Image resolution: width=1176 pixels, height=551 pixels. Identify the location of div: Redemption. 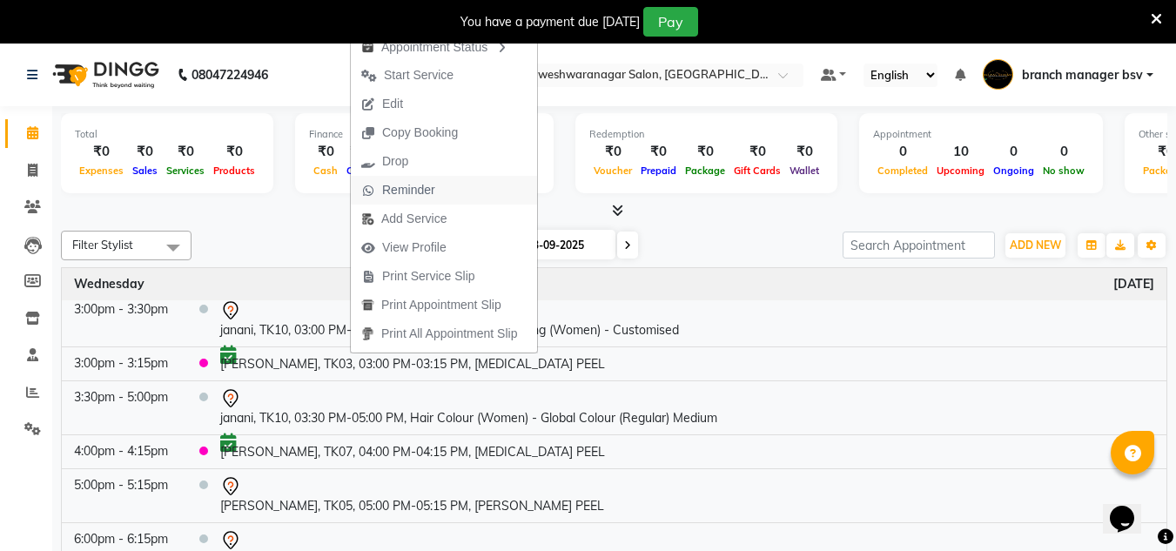
(706, 134).